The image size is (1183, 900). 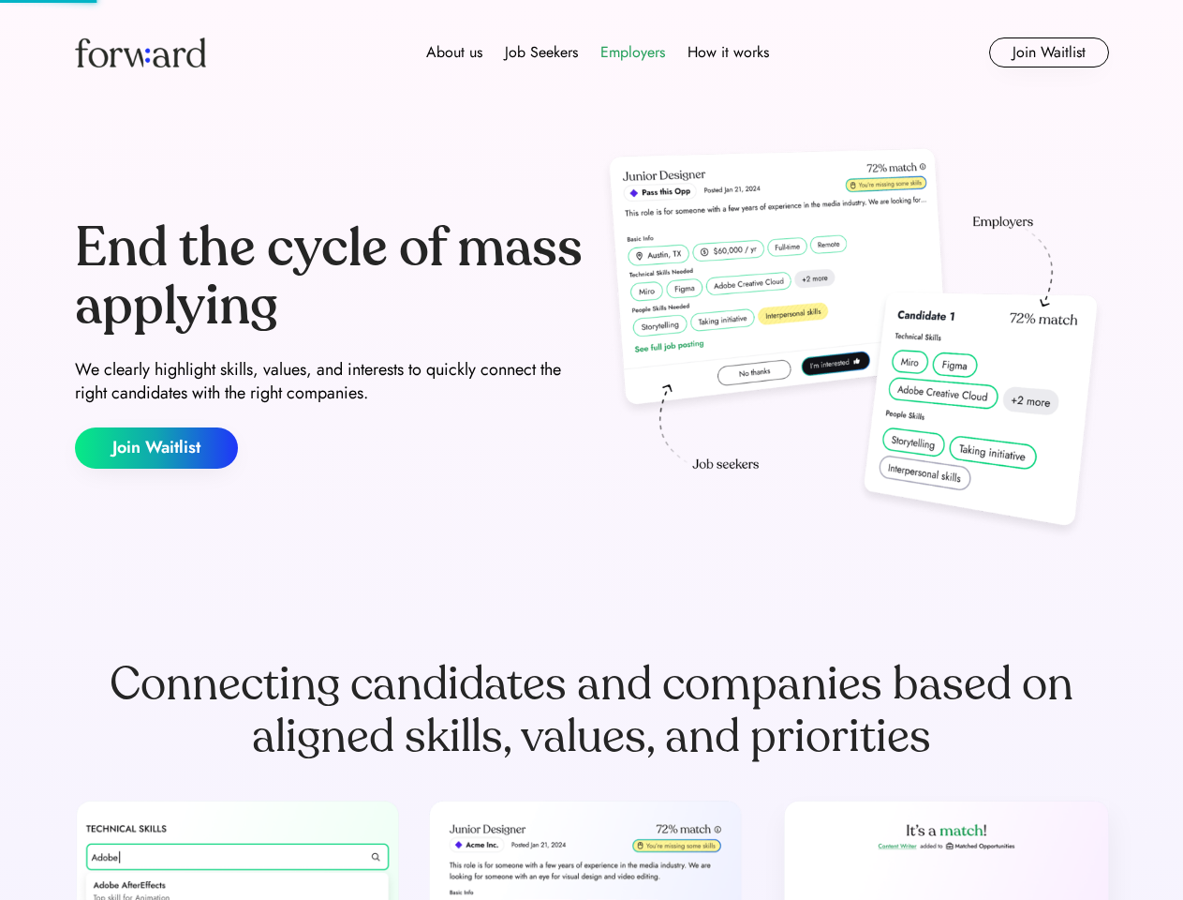 What do you see at coordinates (542, 52) in the screenshot?
I see `div: Job Seekers` at bounding box center [542, 52].